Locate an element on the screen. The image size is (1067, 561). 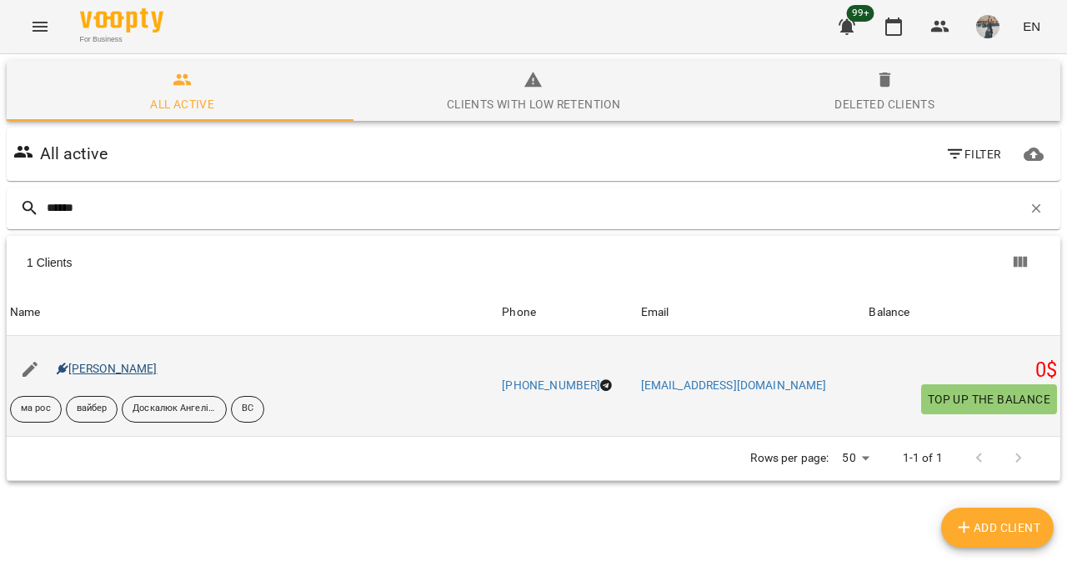
div: Deleted clients is located at coordinates (885, 104).